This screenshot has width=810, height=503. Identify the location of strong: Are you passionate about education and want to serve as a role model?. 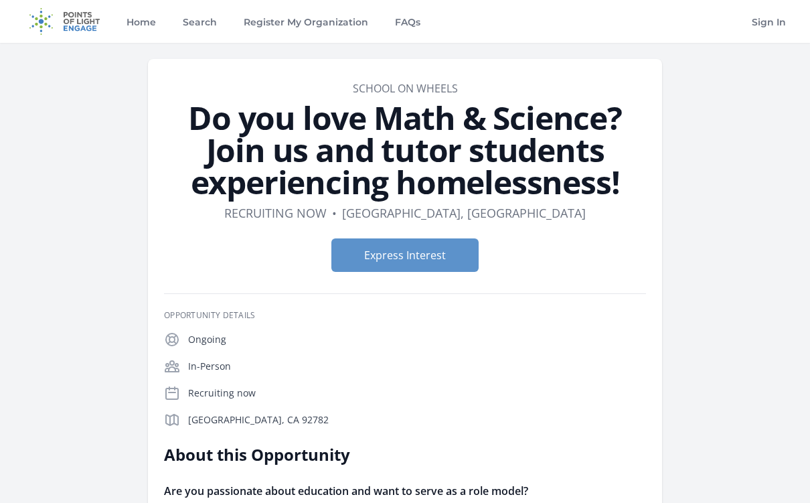
(346, 491).